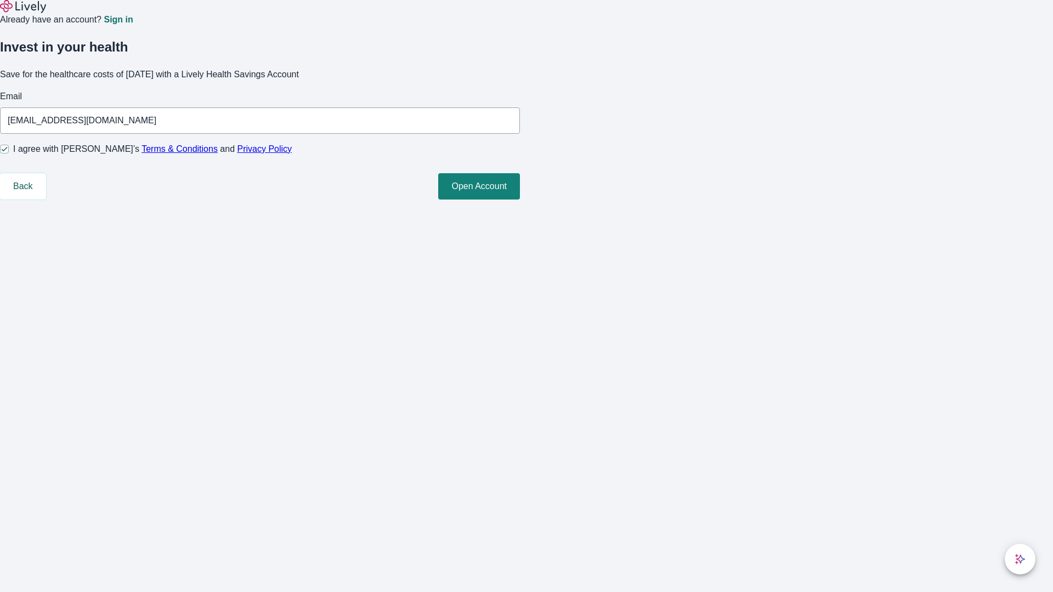  Describe the element at coordinates (1020, 559) in the screenshot. I see `svg: Lively AI Assistant` at that location.